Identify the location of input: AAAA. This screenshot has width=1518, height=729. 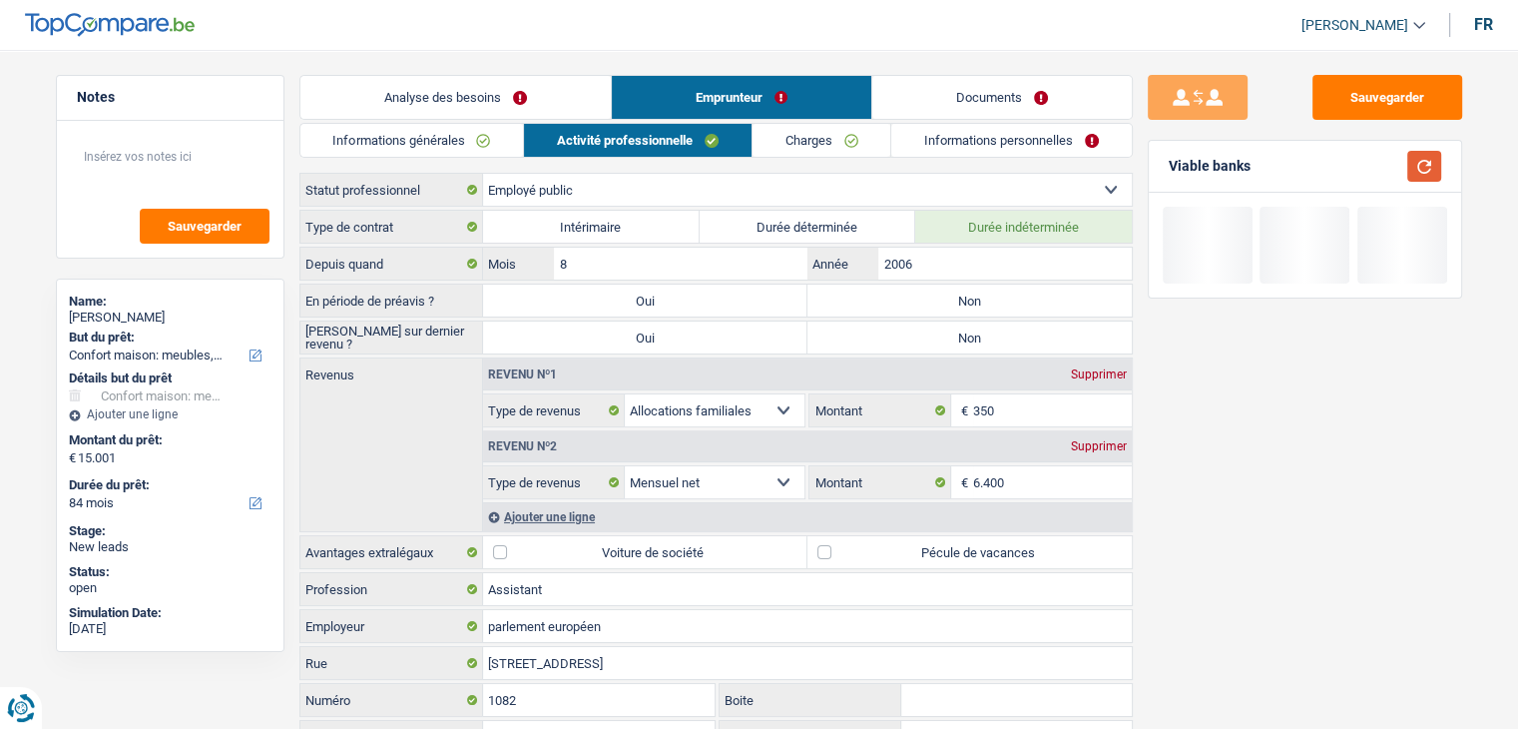
(1004, 263).